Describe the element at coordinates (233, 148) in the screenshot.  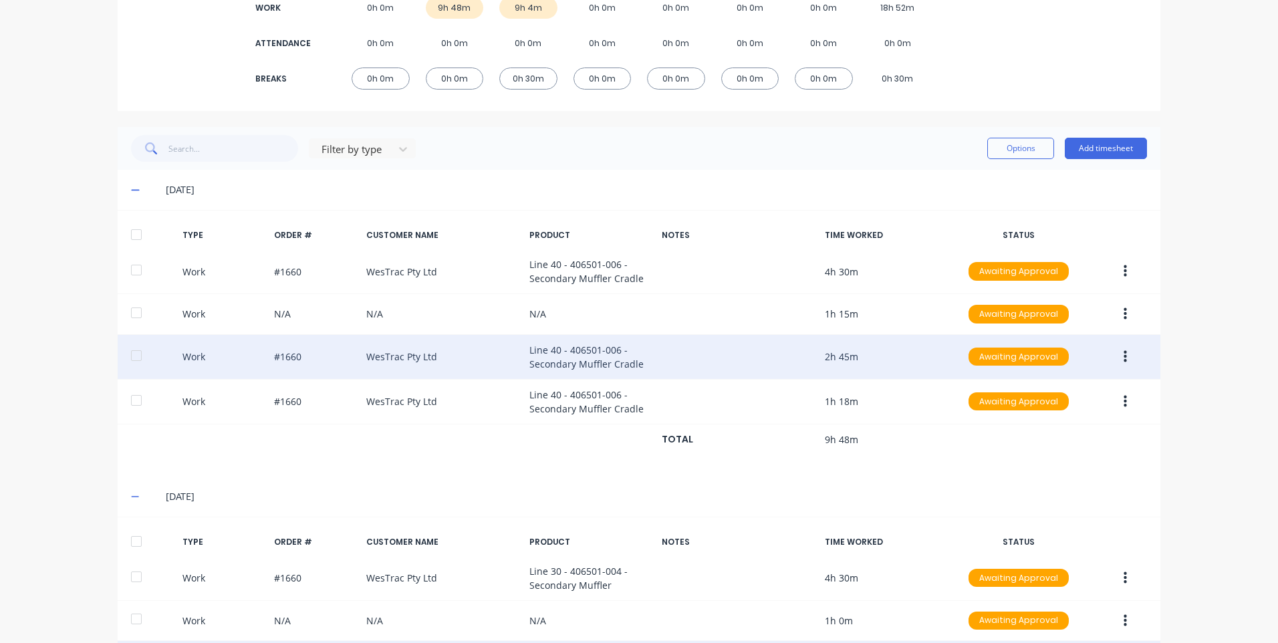
I see `input: Search...` at that location.